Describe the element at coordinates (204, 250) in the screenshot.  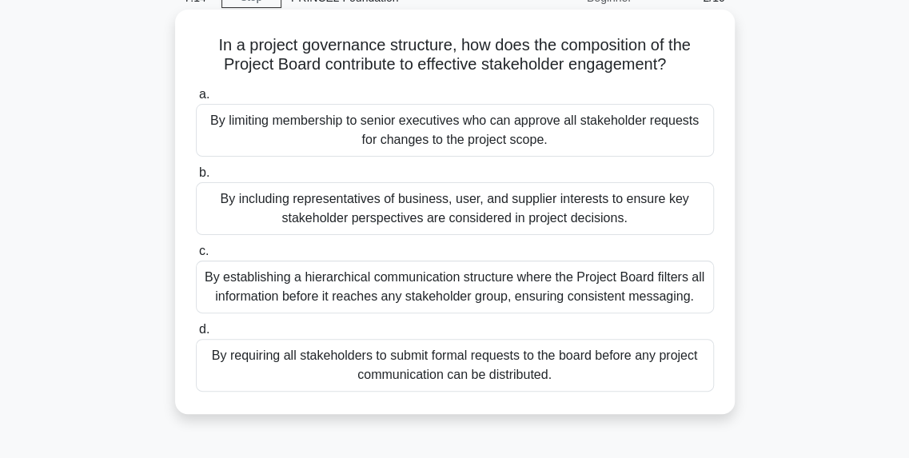
I see `span: c.` at that location.